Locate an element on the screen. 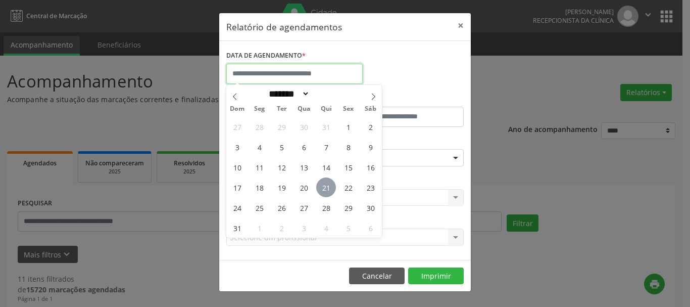  span: Ter is located at coordinates (282, 109).